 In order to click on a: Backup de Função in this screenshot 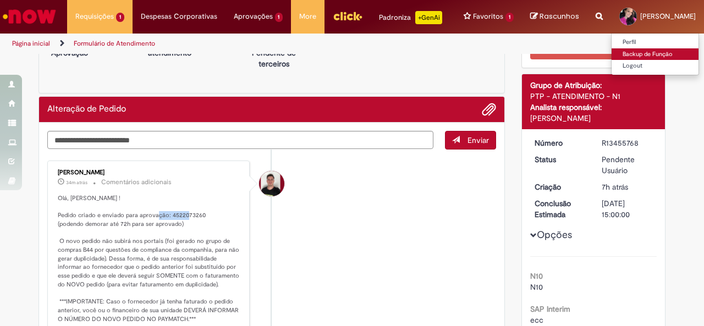, I will do `click(655, 54)`.